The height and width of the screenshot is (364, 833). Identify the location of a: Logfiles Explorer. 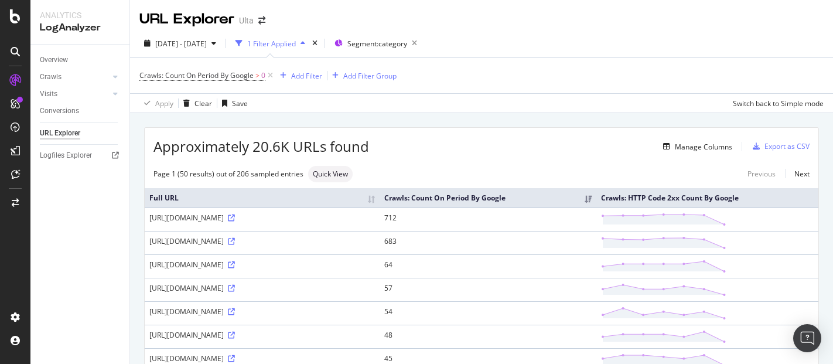
(80, 155).